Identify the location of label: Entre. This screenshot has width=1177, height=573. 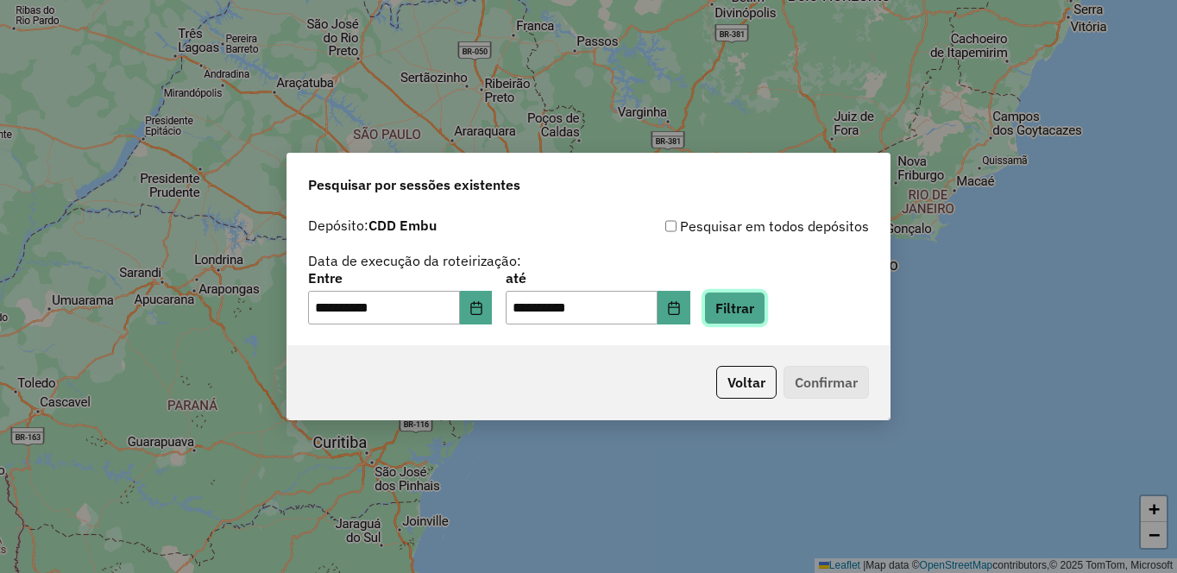
(399, 278).